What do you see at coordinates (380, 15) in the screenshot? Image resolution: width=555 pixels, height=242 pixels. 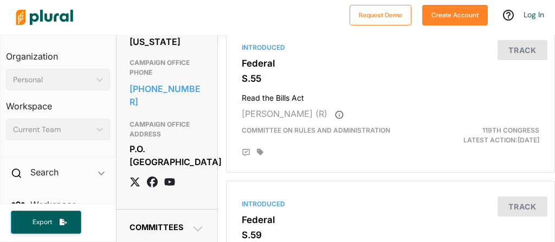 I see `button: Request Demo` at bounding box center [380, 15].